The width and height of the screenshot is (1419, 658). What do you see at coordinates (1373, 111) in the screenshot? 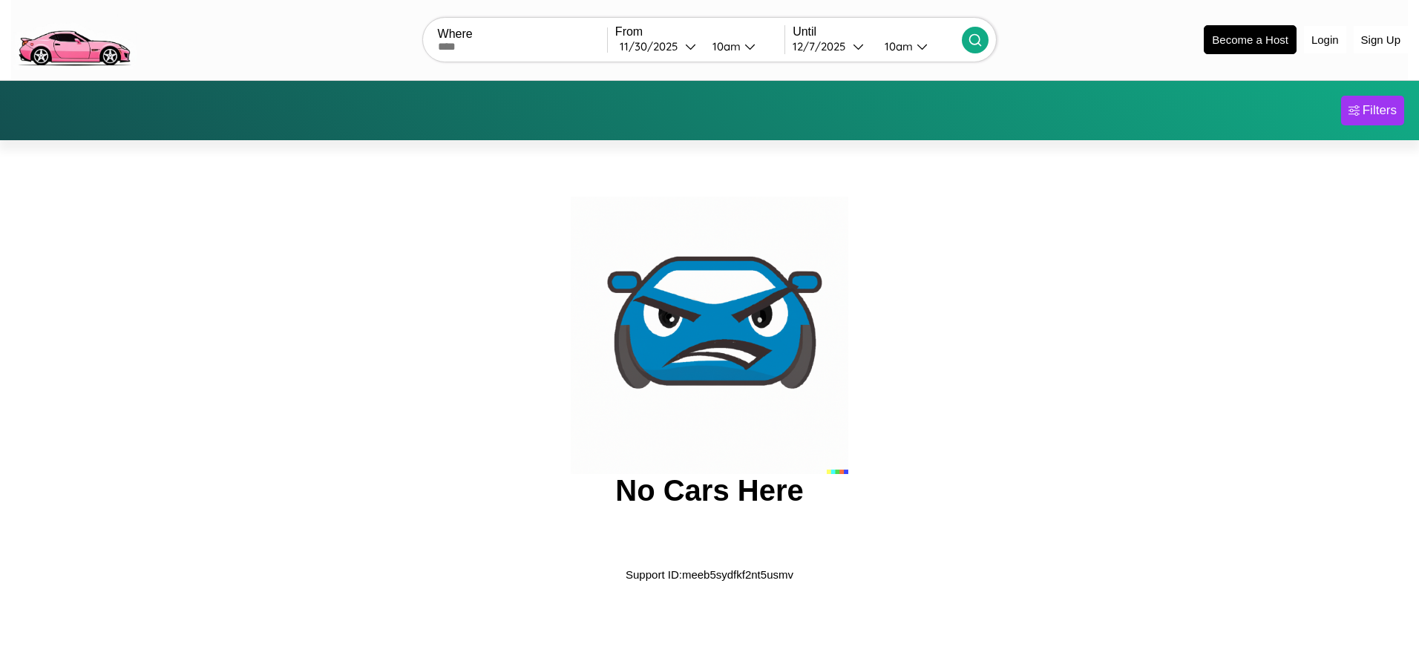
I see `button: Filters` at bounding box center [1373, 111].